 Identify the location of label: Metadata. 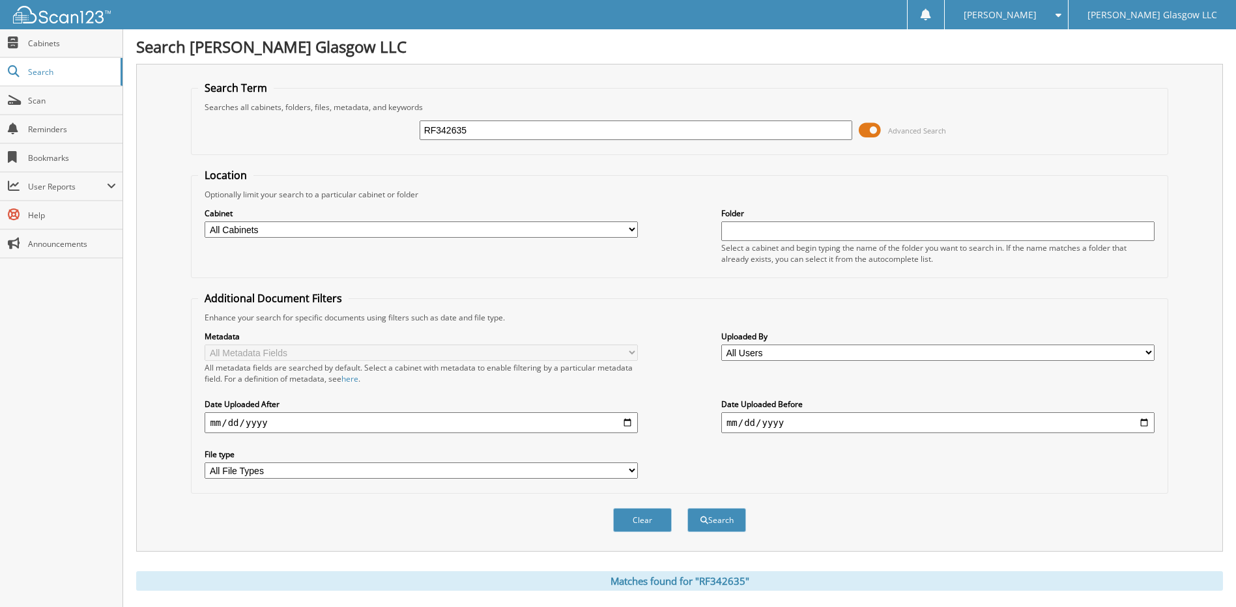
(421, 336).